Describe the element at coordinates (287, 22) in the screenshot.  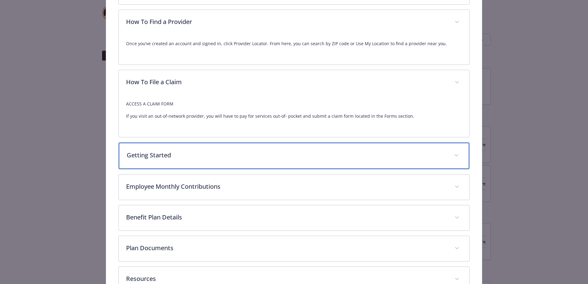
I see `p: How To Find a Provider` at that location.